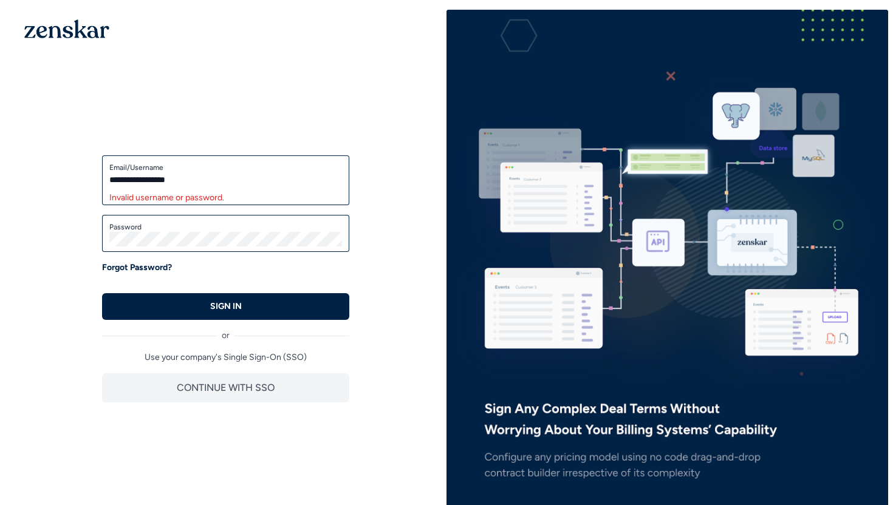  What do you see at coordinates (225, 331) in the screenshot?
I see `div: or` at bounding box center [225, 331].